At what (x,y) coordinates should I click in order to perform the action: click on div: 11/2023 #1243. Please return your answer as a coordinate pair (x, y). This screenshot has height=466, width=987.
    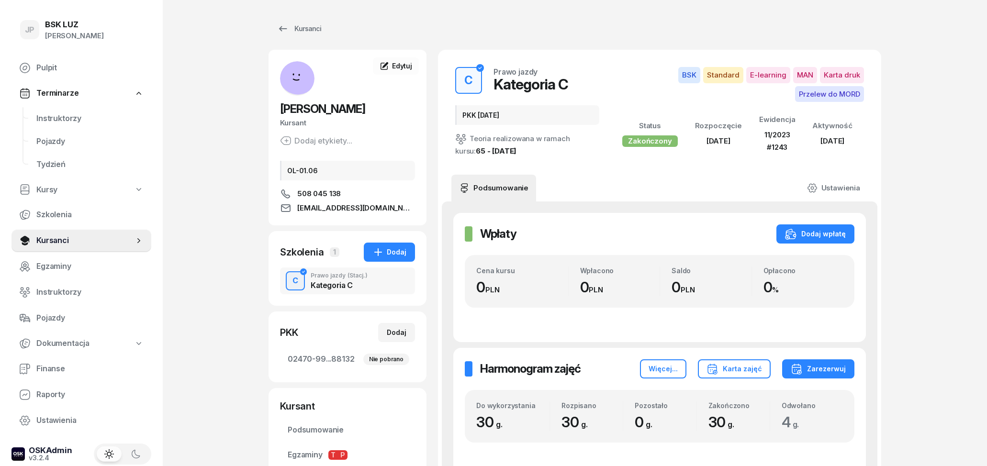
    Looking at the image, I should click on (777, 141).